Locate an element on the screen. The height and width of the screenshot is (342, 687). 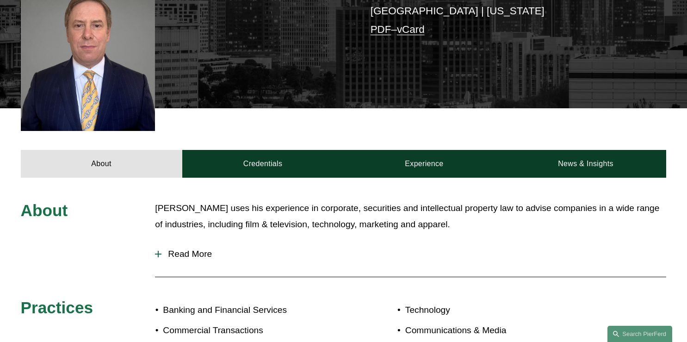
p: Banking and Financial Services is located at coordinates (253, 310).